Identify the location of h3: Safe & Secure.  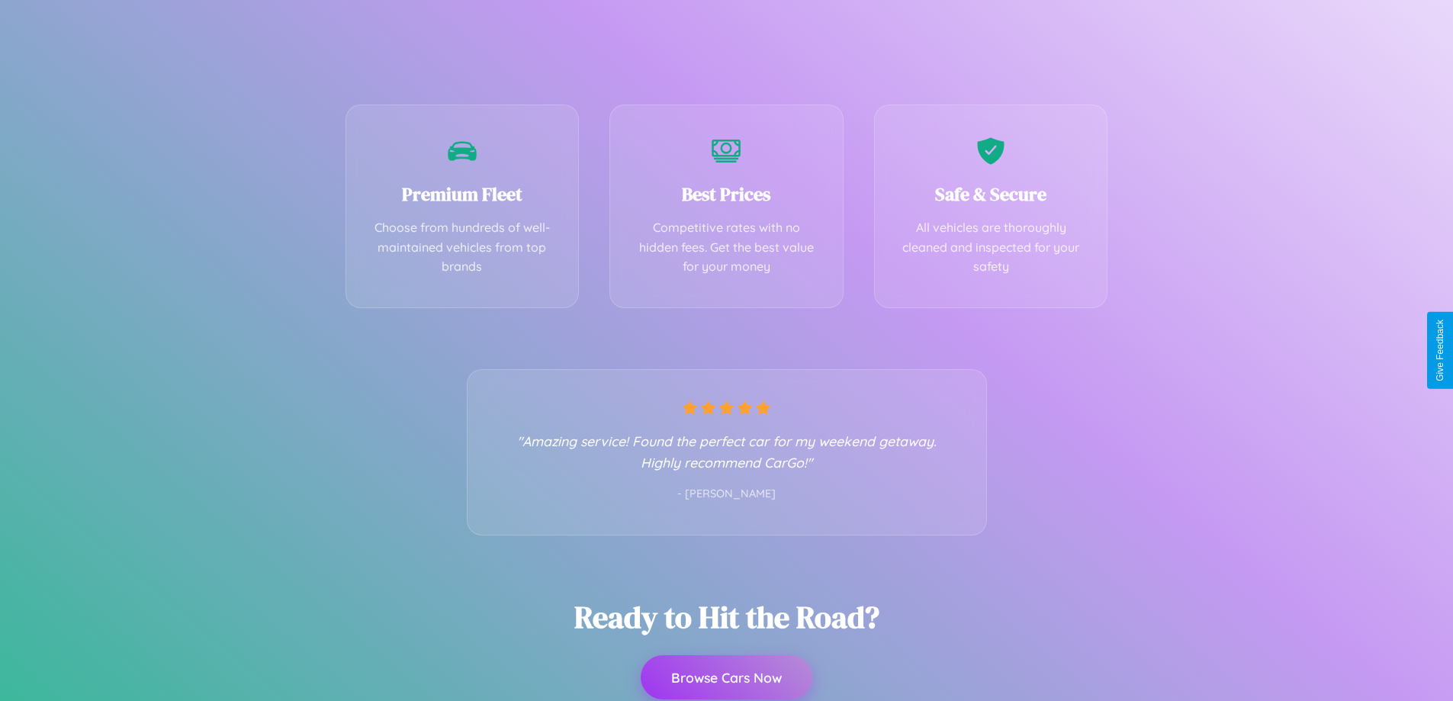
(991, 194).